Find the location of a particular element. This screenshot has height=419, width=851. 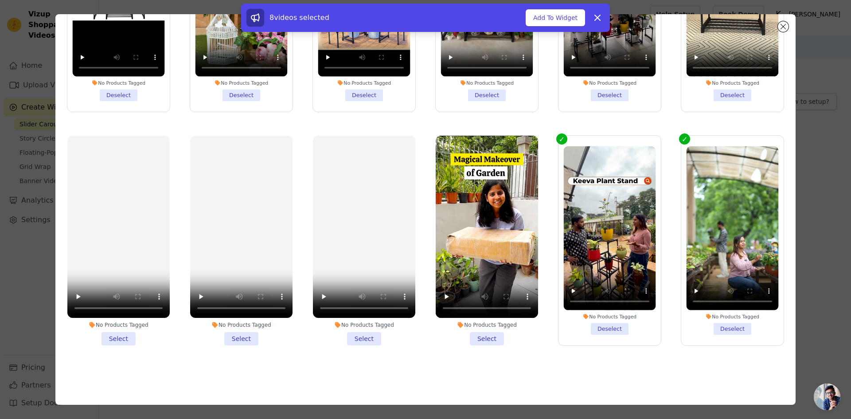

span: 8 videos selected is located at coordinates (299, 17).